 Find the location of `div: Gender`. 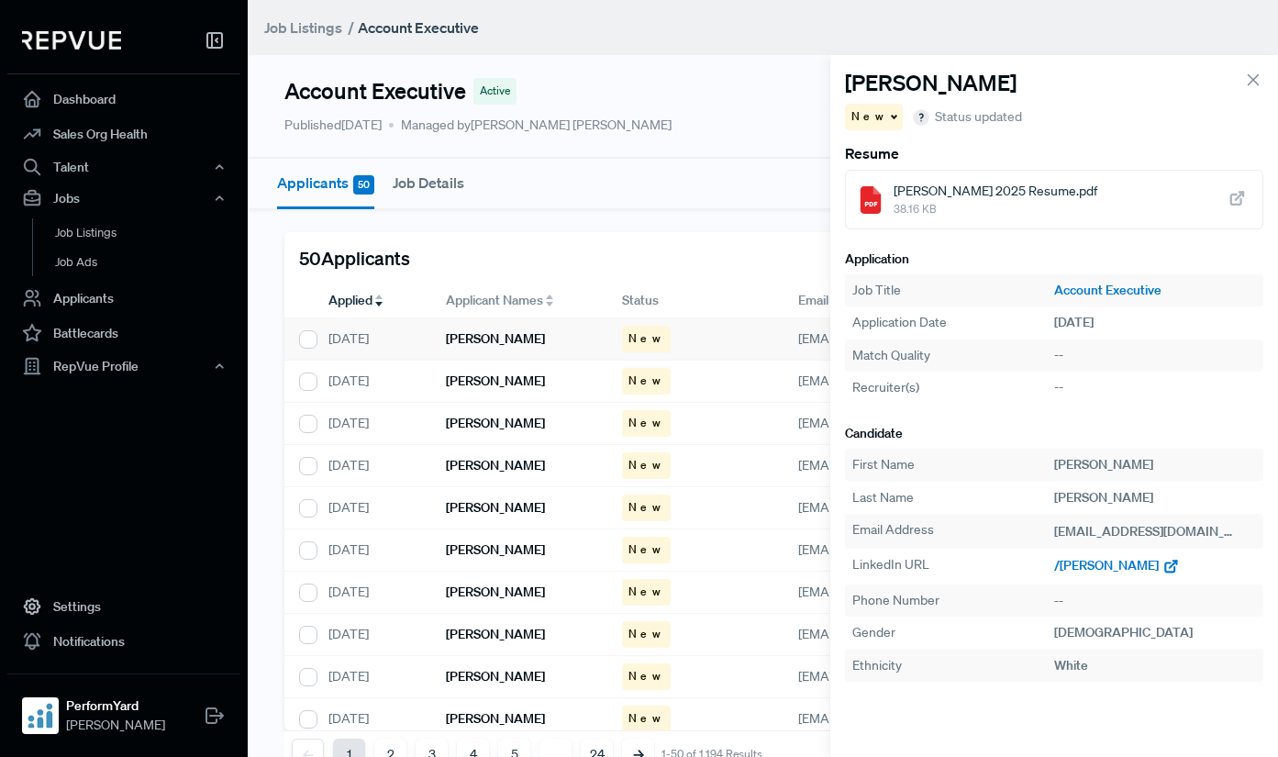

div: Gender is located at coordinates (953, 632).